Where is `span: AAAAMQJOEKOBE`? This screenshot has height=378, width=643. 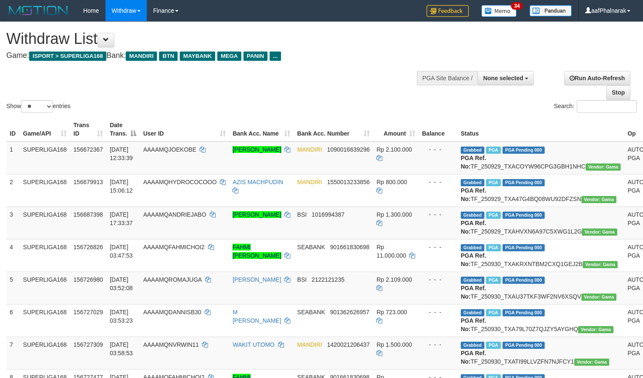 span: AAAAMQJOEKOBE is located at coordinates (170, 149).